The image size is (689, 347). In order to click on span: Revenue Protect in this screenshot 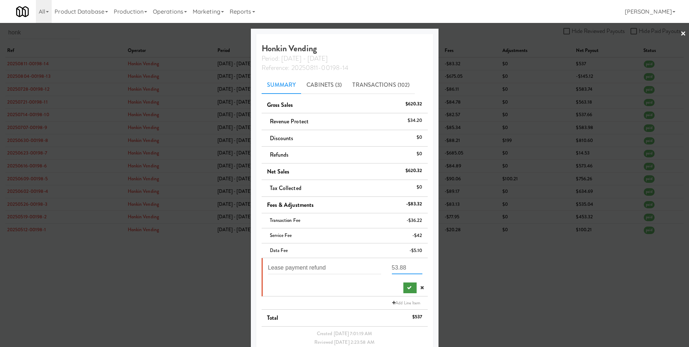, I will do `click(289, 121)`.